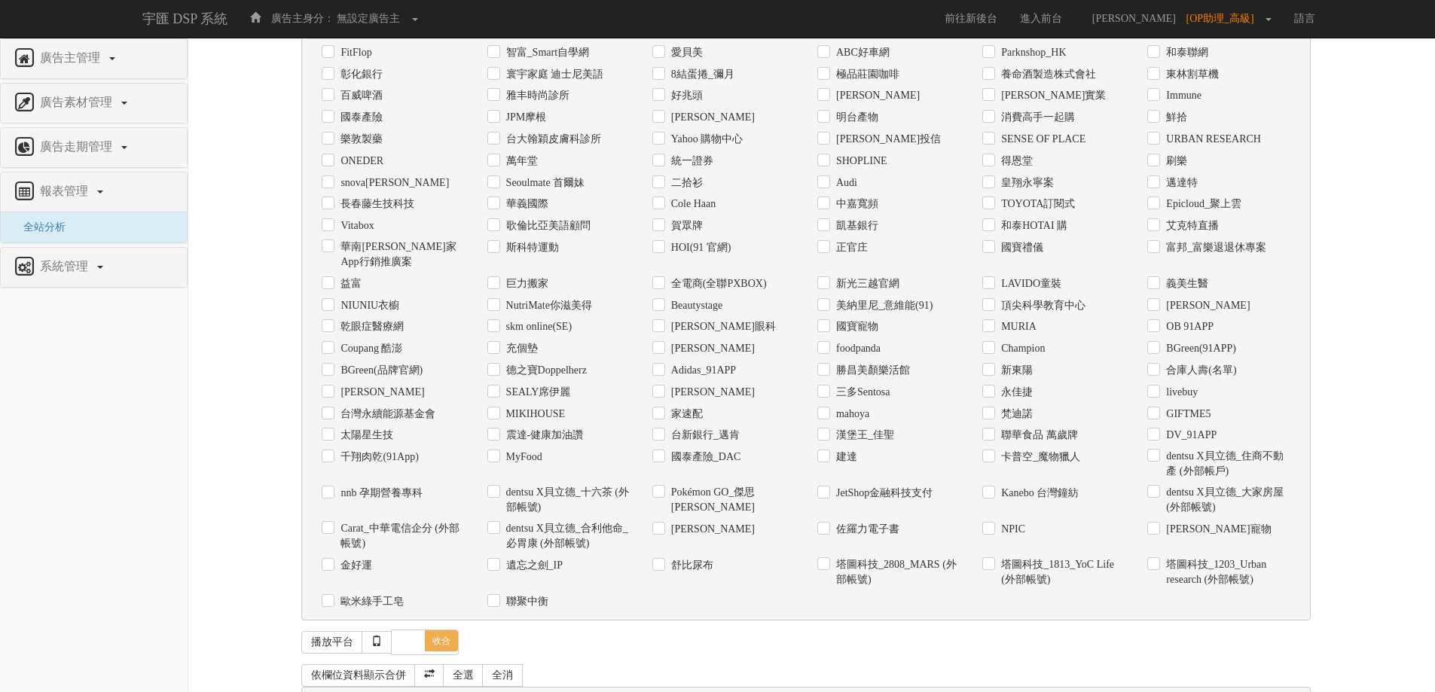 Image resolution: width=1435 pixels, height=692 pixels. I want to click on label: nnb 孕期營養專科, so click(380, 494).